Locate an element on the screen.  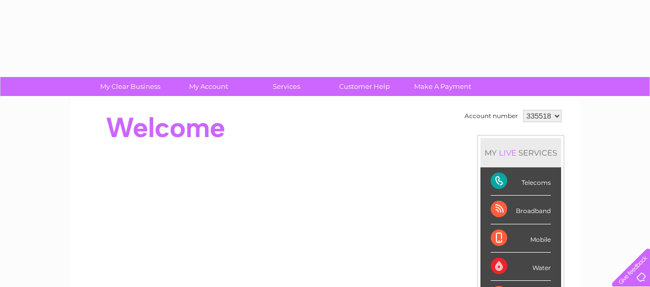
a: Make A Payment is located at coordinates (442, 86).